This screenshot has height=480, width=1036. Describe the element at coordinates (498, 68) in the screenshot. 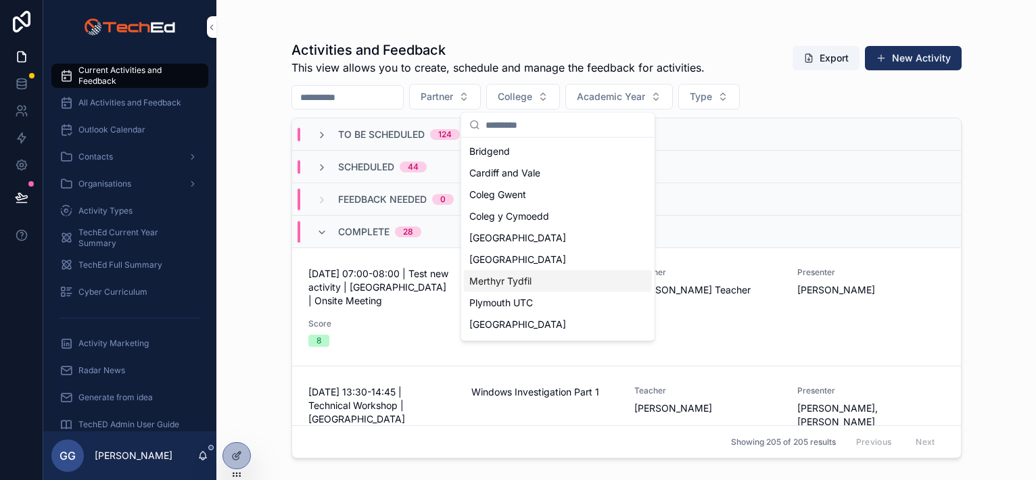

I see `span: This view allows you to create, schedule and manage the feedback for activities.` at that location.